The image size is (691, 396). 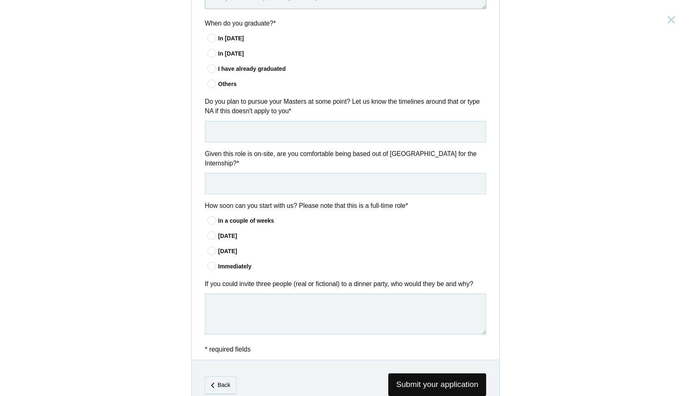 I want to click on label: Do you plan to pursue your Masters at some point? Let us know the timelines around that or type N..., so click(x=346, y=106).